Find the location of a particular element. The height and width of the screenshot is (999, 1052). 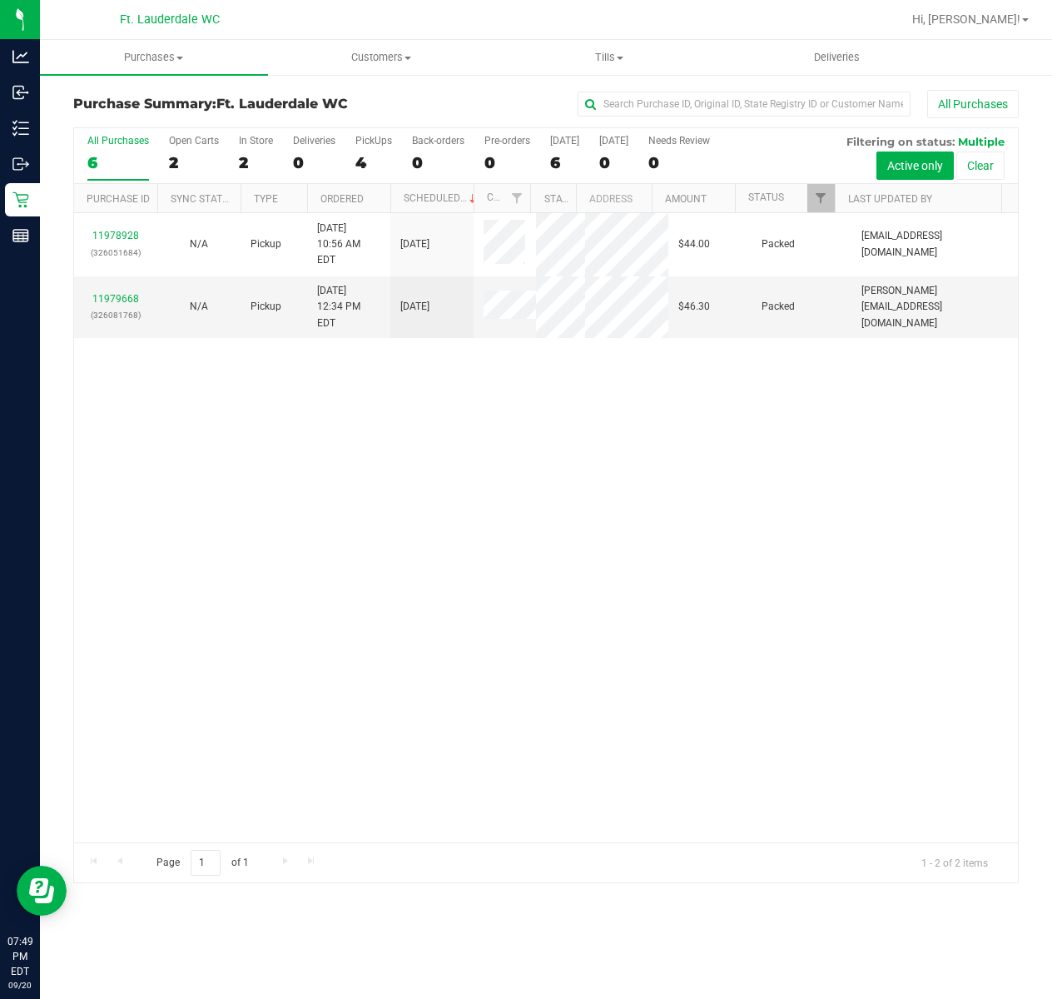

span: $44.00 is located at coordinates (694, 244).